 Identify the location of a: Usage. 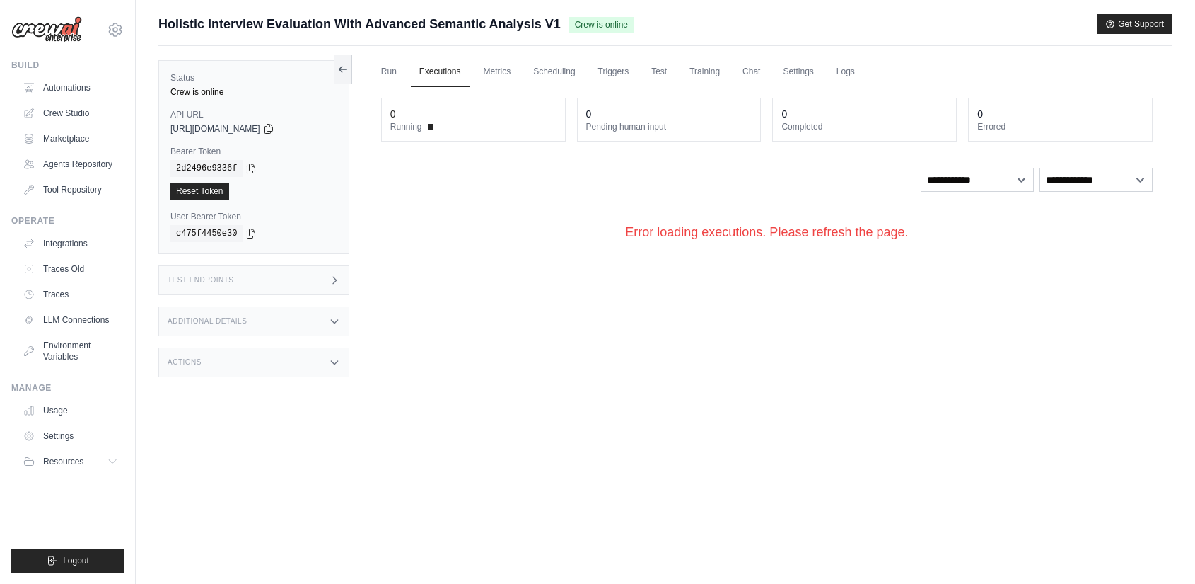
(70, 410).